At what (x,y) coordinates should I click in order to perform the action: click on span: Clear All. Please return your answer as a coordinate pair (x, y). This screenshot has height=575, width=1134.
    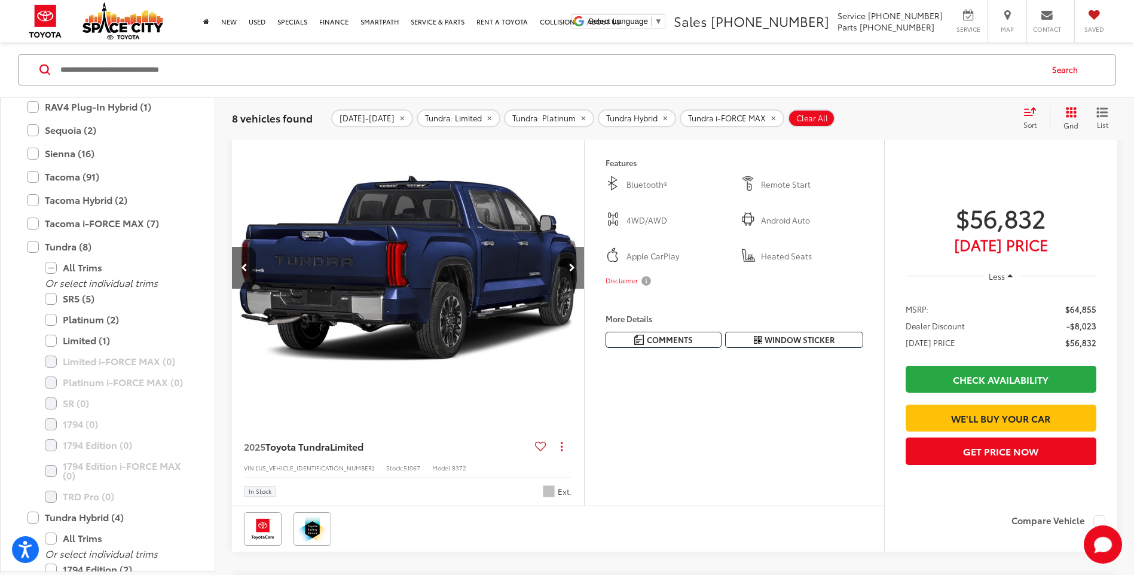
    Looking at the image, I should click on (812, 118).